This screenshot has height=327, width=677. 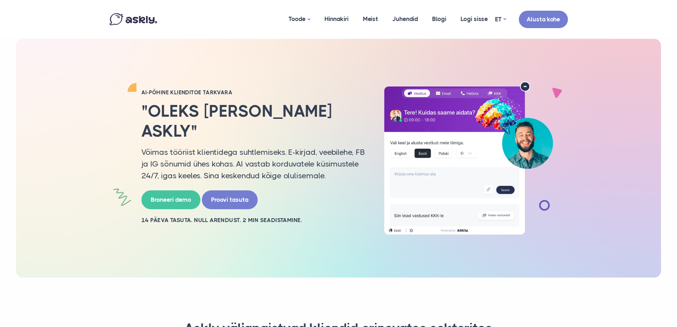 What do you see at coordinates (299, 19) in the screenshot?
I see `a: Toode` at bounding box center [299, 19].